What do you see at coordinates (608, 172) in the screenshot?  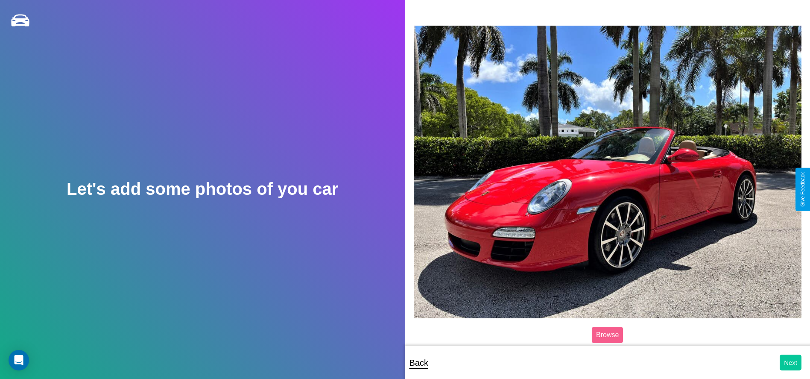 I see `img: posted` at bounding box center [608, 172].